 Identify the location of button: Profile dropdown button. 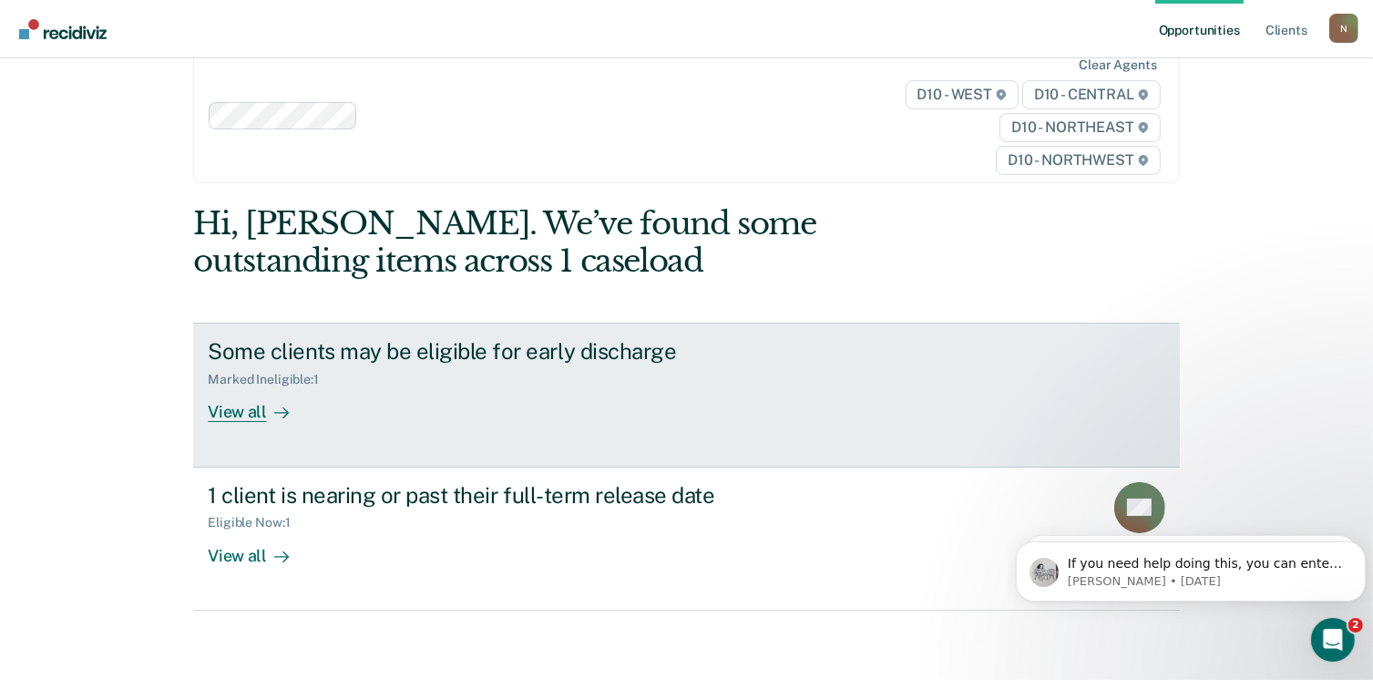
(1344, 28).